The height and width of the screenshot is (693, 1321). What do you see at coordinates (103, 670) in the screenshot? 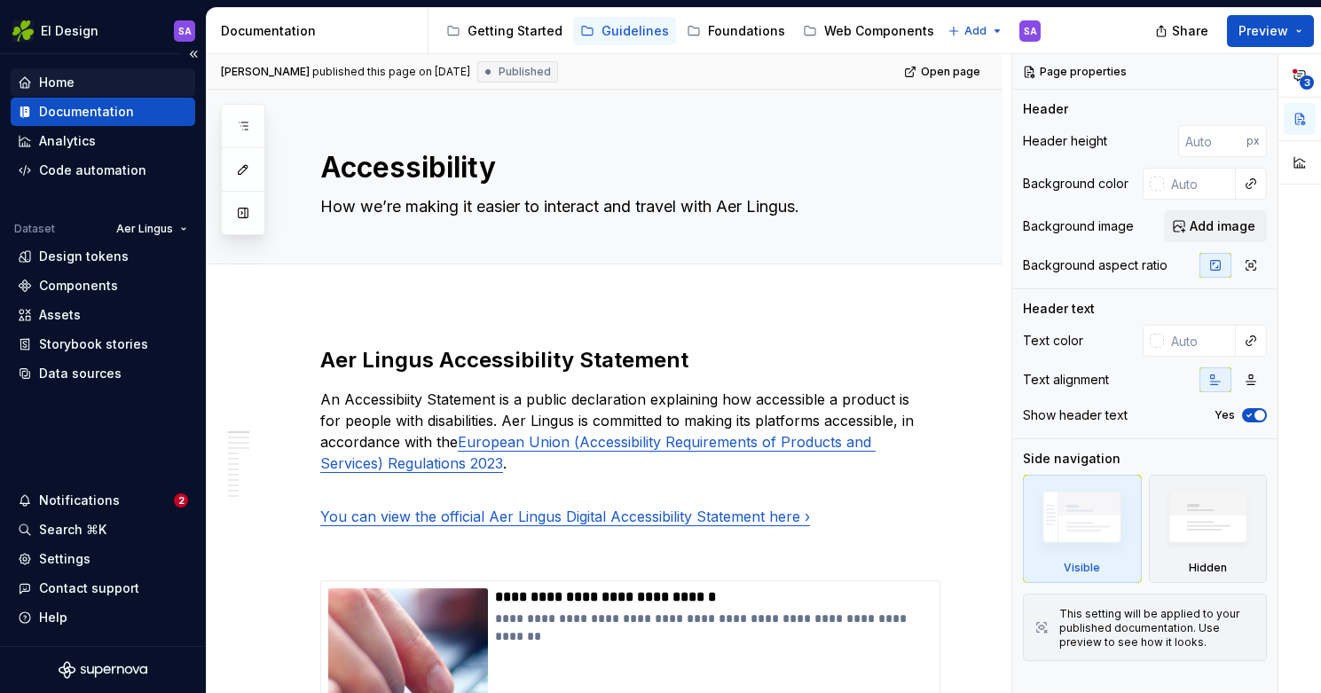
I see `svg: Supernova Logo` at bounding box center [103, 670].